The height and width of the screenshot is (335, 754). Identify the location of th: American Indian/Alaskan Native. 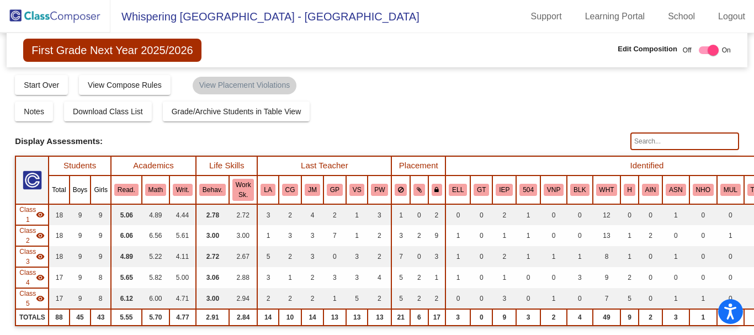
(651, 190).